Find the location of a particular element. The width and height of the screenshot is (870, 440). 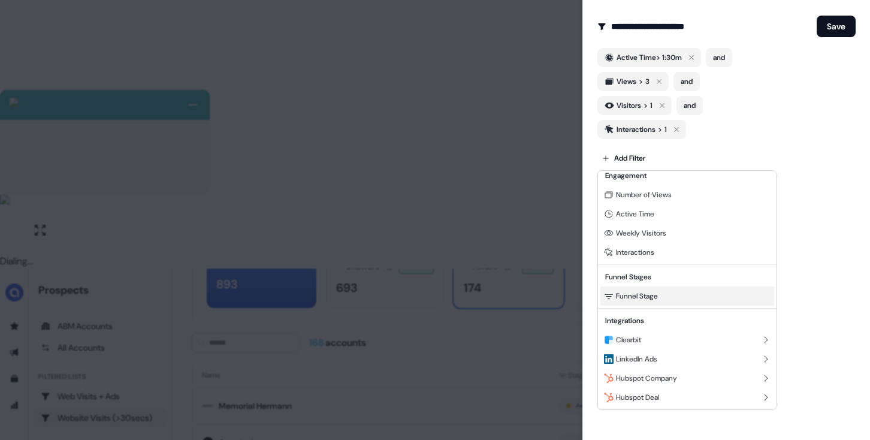

div: Engagement is located at coordinates (687, 176).